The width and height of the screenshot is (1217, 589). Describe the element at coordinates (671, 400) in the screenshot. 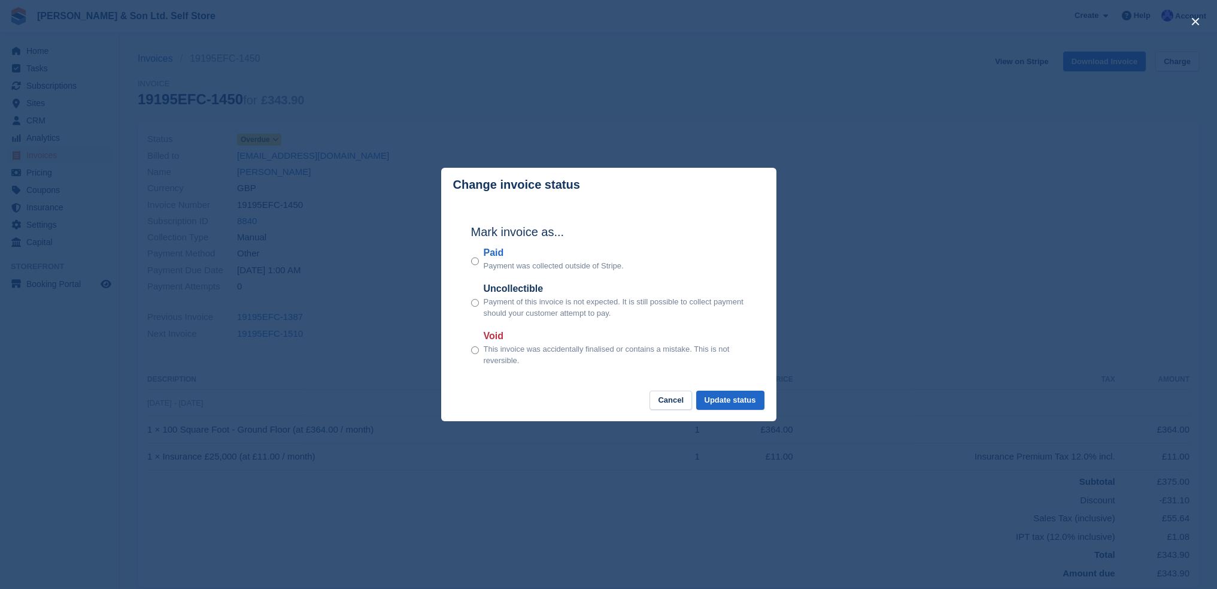

I see `button: Cancel` at that location.